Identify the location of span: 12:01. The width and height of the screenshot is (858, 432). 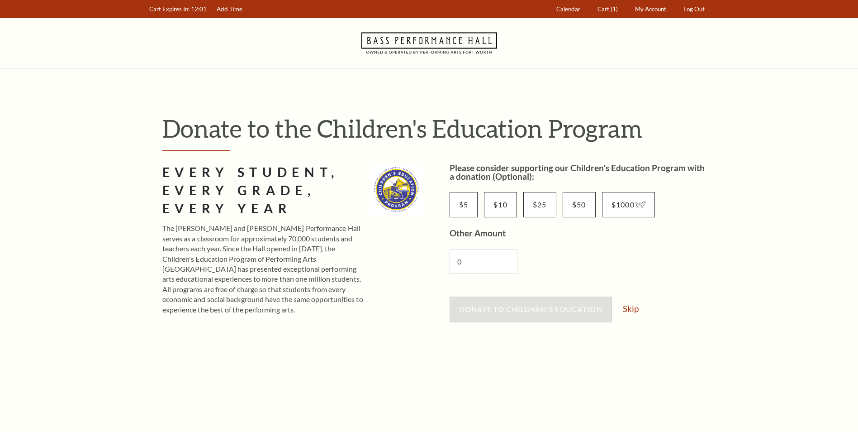
(199, 9).